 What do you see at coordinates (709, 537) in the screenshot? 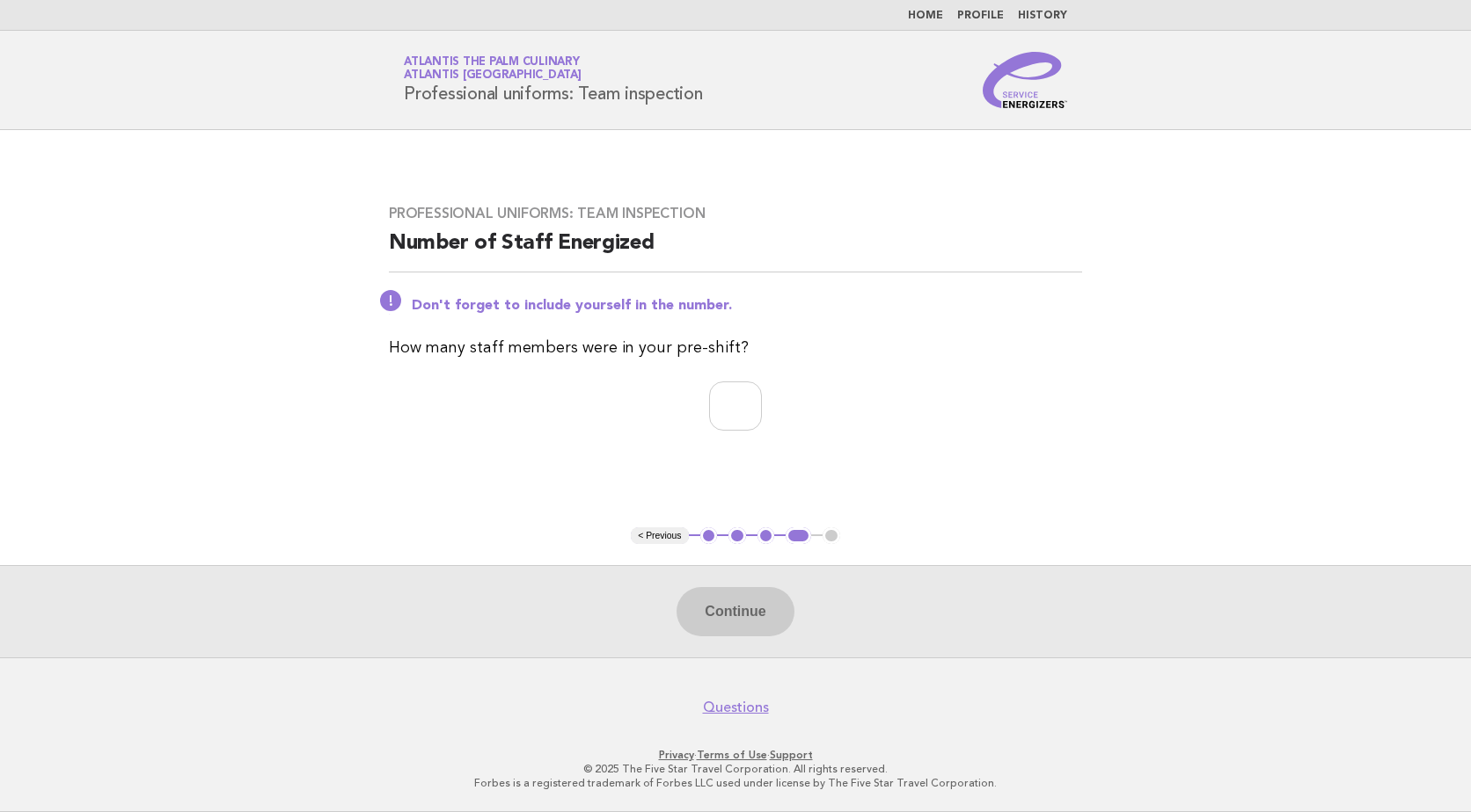
I see `button: 1` at bounding box center [709, 537].